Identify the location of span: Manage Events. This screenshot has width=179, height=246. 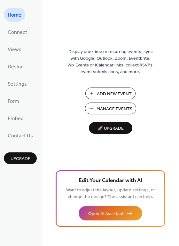
(114, 109).